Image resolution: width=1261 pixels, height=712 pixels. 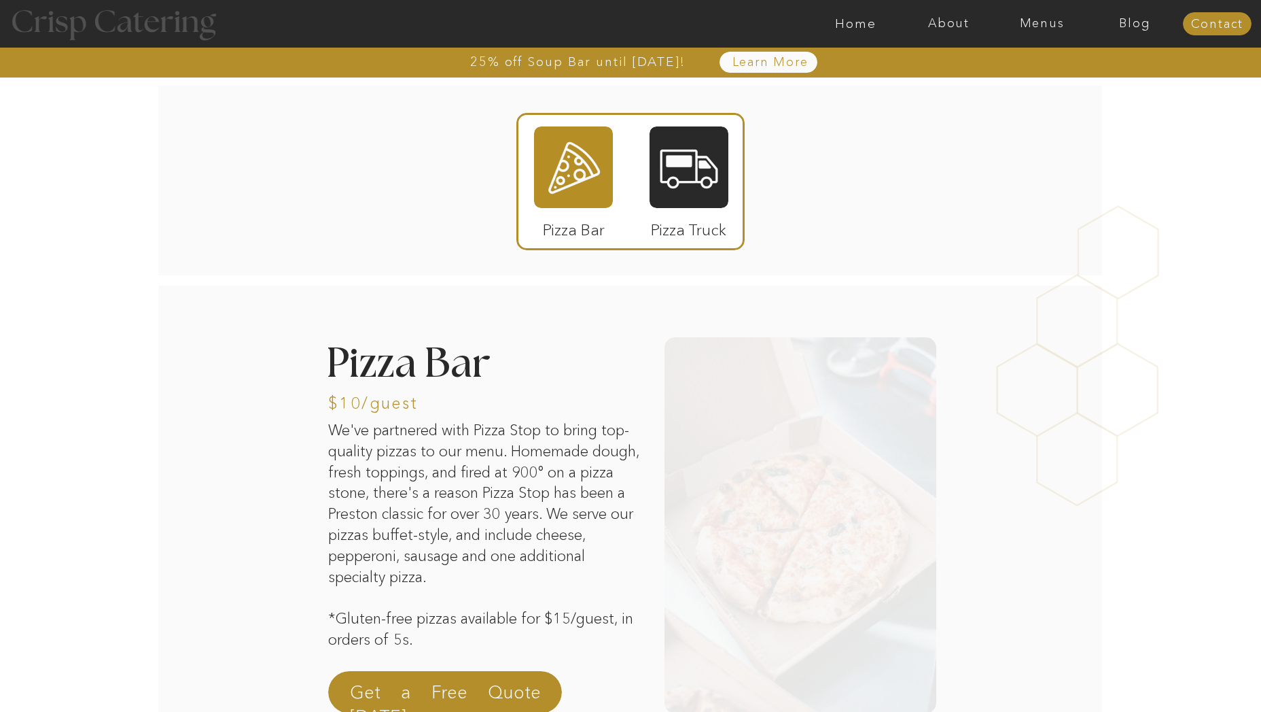 What do you see at coordinates (1042, 24) in the screenshot?
I see `a: Menus` at bounding box center [1042, 24].